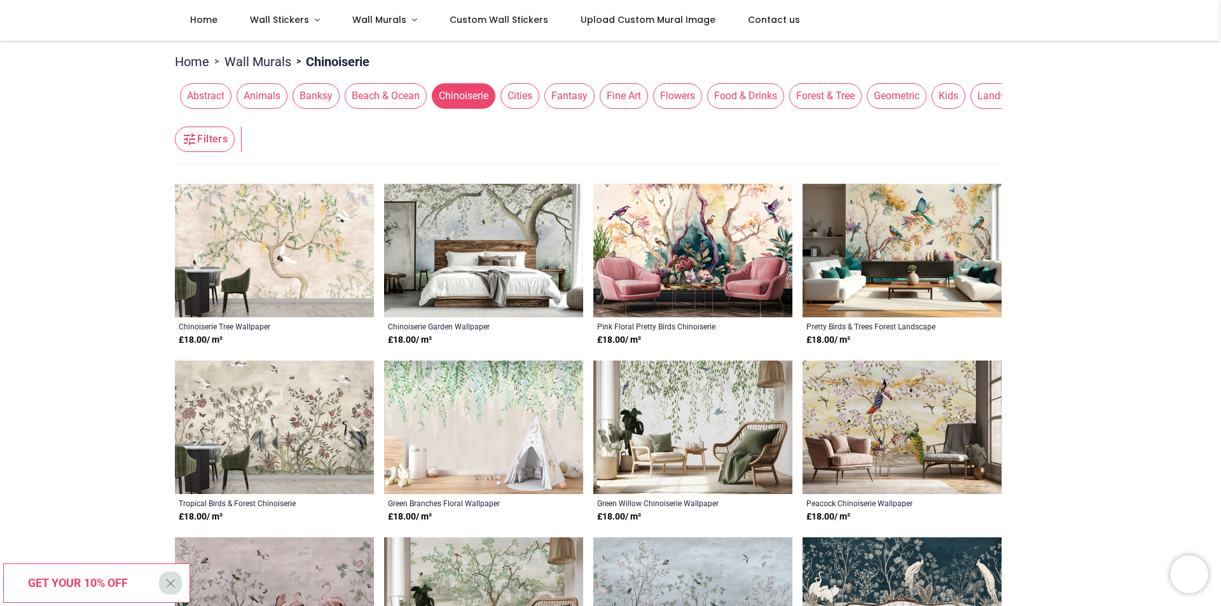  What do you see at coordinates (255, 503) in the screenshot?
I see `div: Tropical Birds & Forest Chinoiserie Wallpaper` at bounding box center [255, 503].